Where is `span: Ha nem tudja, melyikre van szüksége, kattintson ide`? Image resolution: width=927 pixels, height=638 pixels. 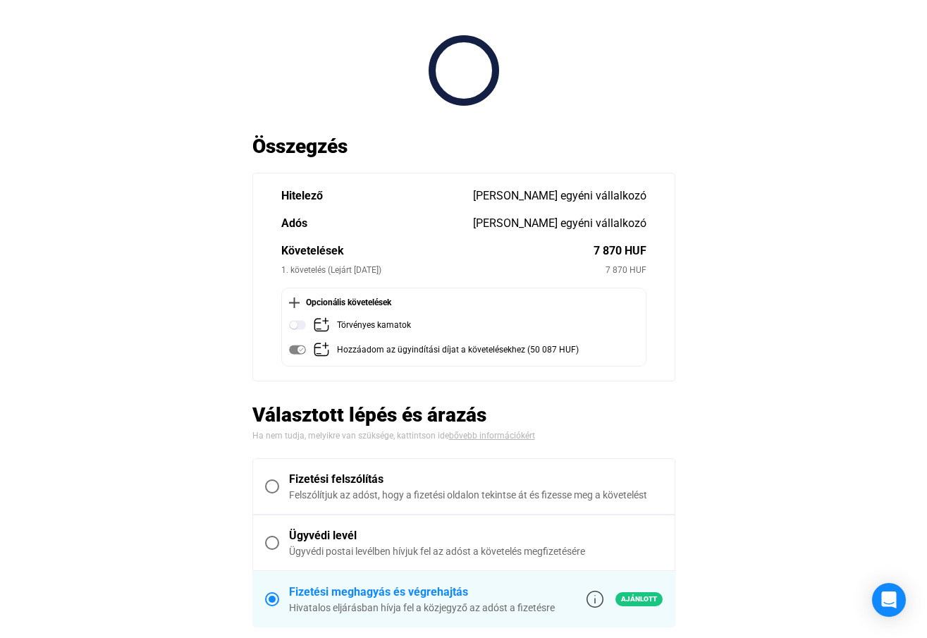 span: Ha nem tudja, melyikre van szüksége, kattintson ide is located at coordinates (350, 435).